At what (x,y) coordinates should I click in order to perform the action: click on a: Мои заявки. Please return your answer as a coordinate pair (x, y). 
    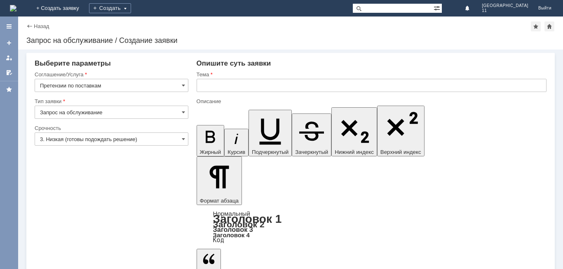
    Looking at the image, I should click on (9, 58).